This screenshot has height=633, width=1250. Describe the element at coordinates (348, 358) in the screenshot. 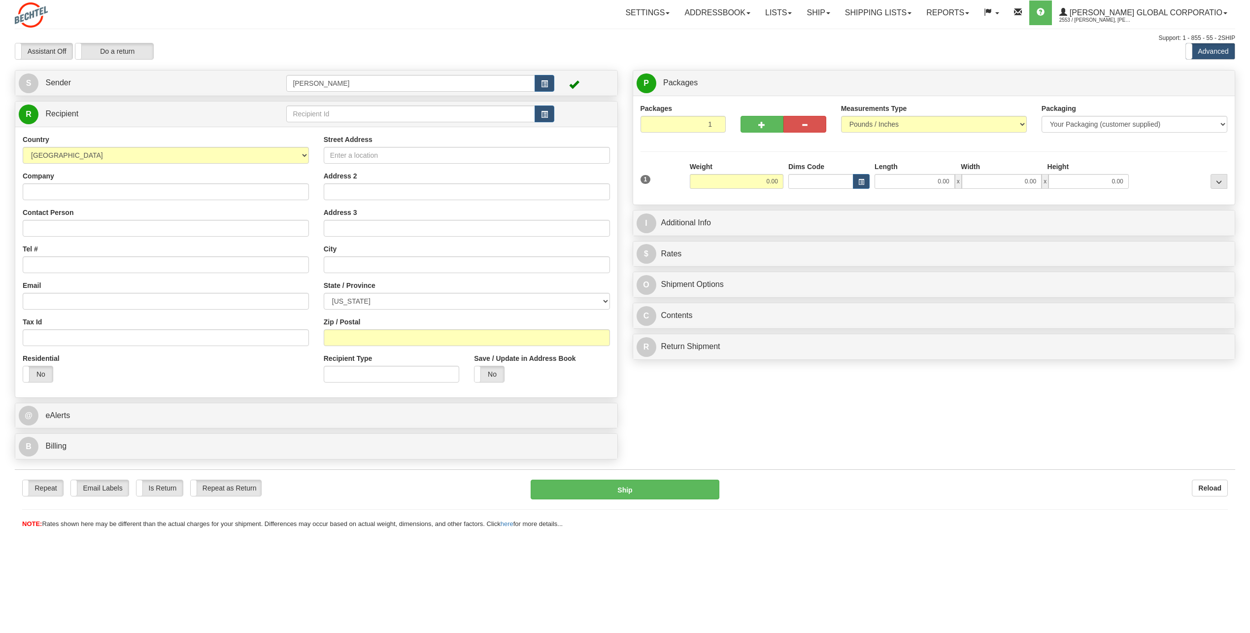

I see `label: Recipient Type` at that location.